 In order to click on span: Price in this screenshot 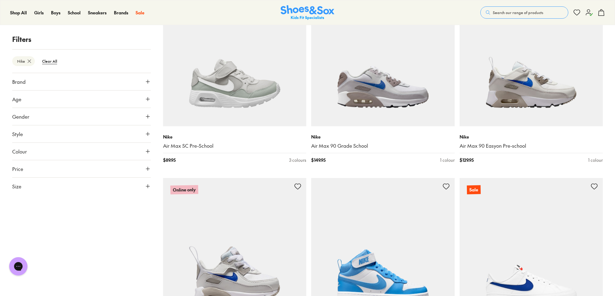, I will do `click(18, 169)`.